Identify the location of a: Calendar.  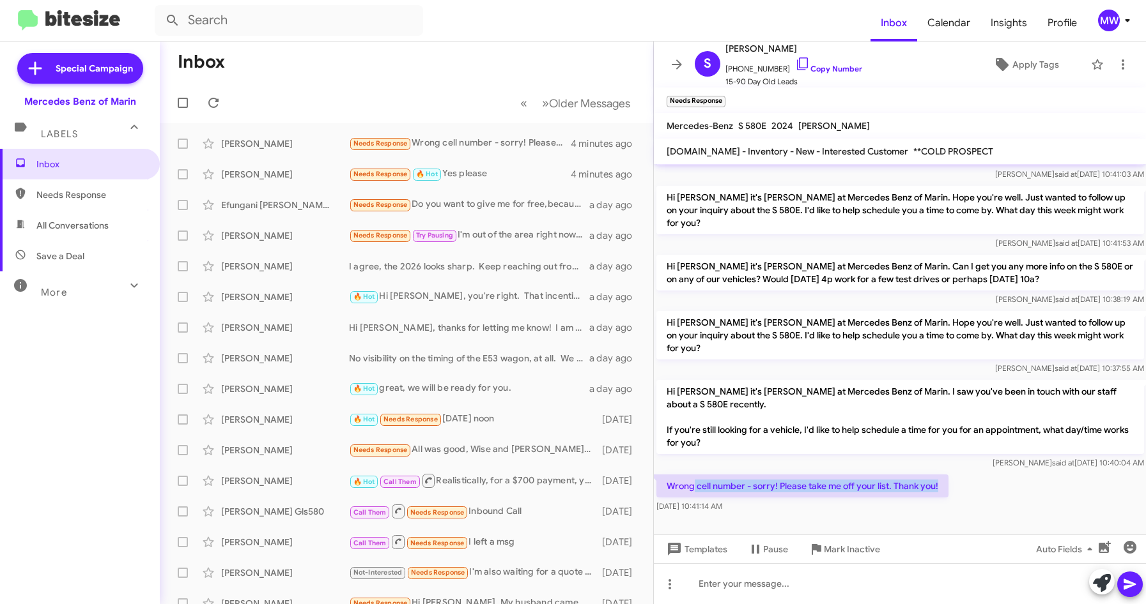
(948, 23).